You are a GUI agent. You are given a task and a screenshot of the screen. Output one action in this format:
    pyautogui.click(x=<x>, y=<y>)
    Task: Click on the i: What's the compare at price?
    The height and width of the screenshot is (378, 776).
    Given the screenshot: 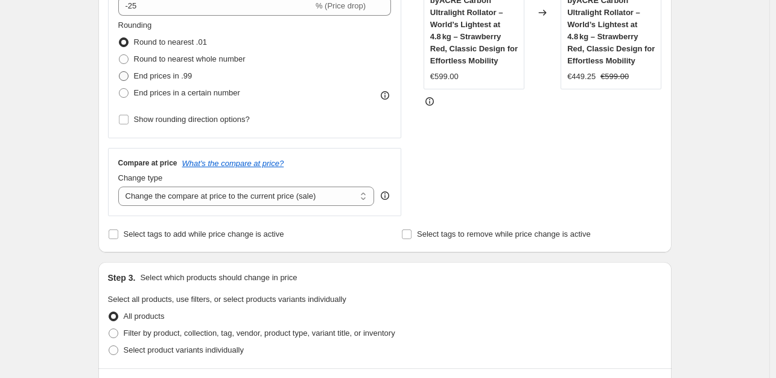 What is the action you would take?
    pyautogui.click(x=233, y=163)
    